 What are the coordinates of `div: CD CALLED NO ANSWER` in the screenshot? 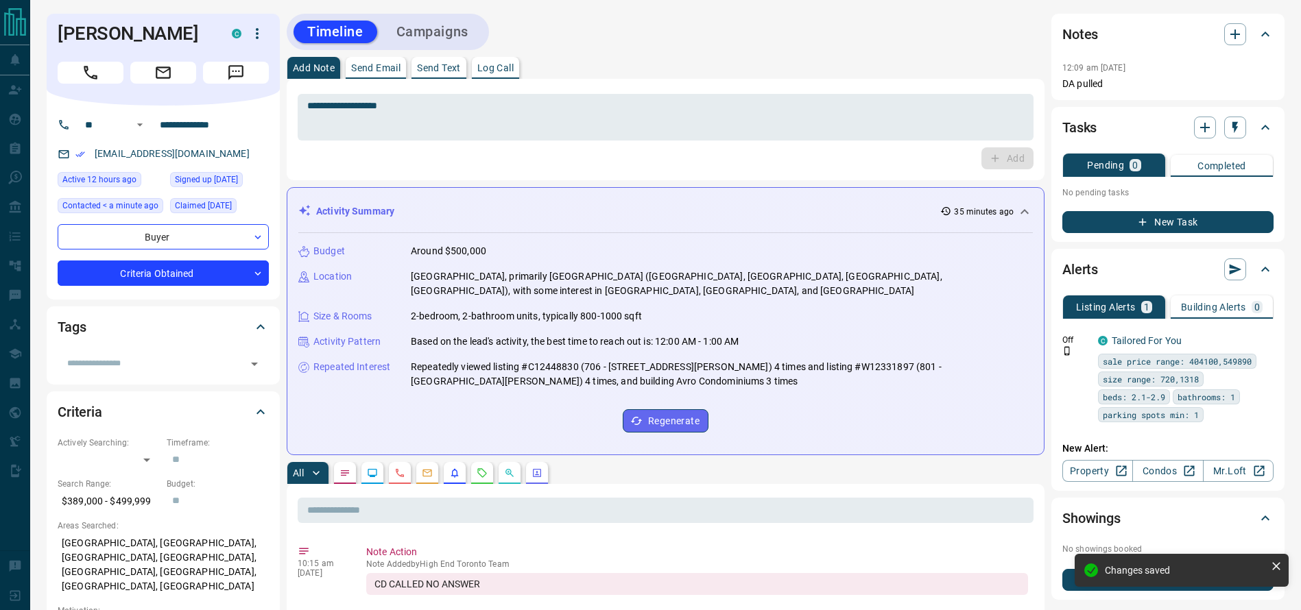 It's located at (697, 584).